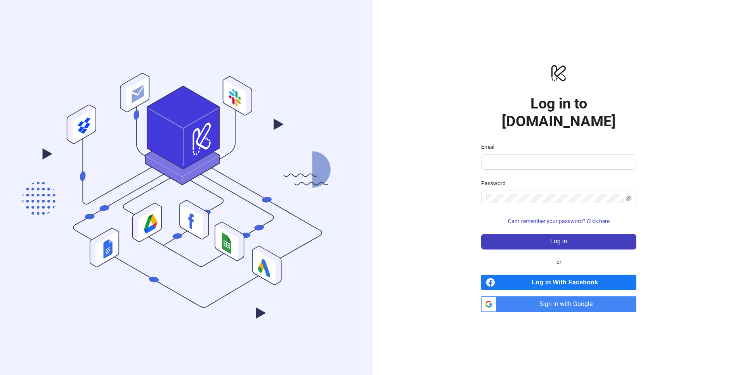 Image resolution: width=745 pixels, height=375 pixels. What do you see at coordinates (490, 147) in the screenshot?
I see `label: Email` at bounding box center [490, 147].